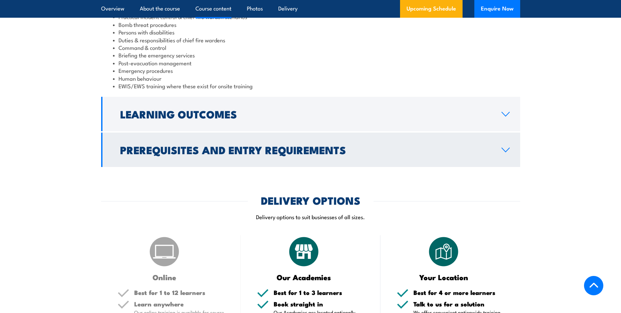 This screenshot has width=621, height=313. What do you see at coordinates (306, 149) in the screenshot?
I see `h2: Prerequisites and Entry Requirements` at bounding box center [306, 149].